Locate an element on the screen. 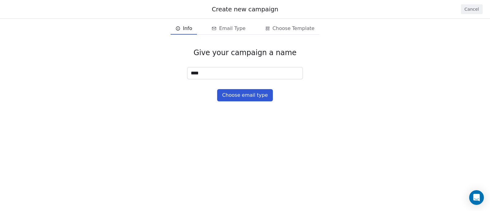 The width and height of the screenshot is (490, 211). button: Choose email type is located at coordinates (245, 95).